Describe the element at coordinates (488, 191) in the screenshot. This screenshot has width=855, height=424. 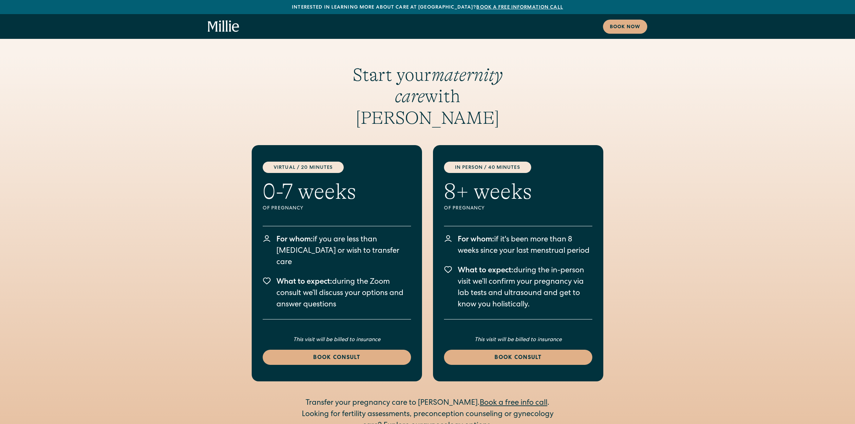
I see `h2: 8+ weeks` at that location.